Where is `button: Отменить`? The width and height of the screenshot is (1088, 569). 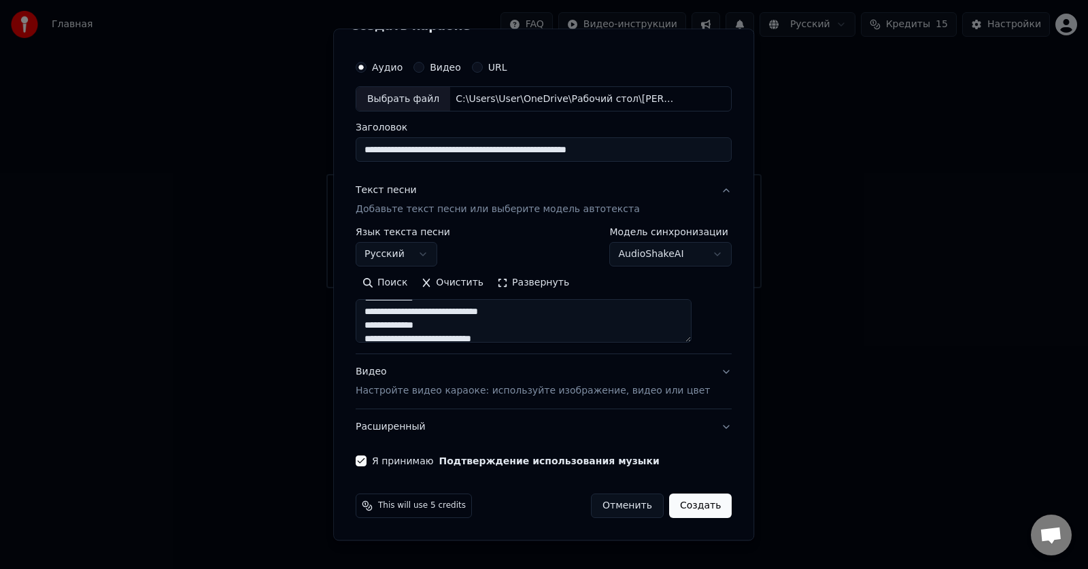 button: Отменить is located at coordinates (627, 507).